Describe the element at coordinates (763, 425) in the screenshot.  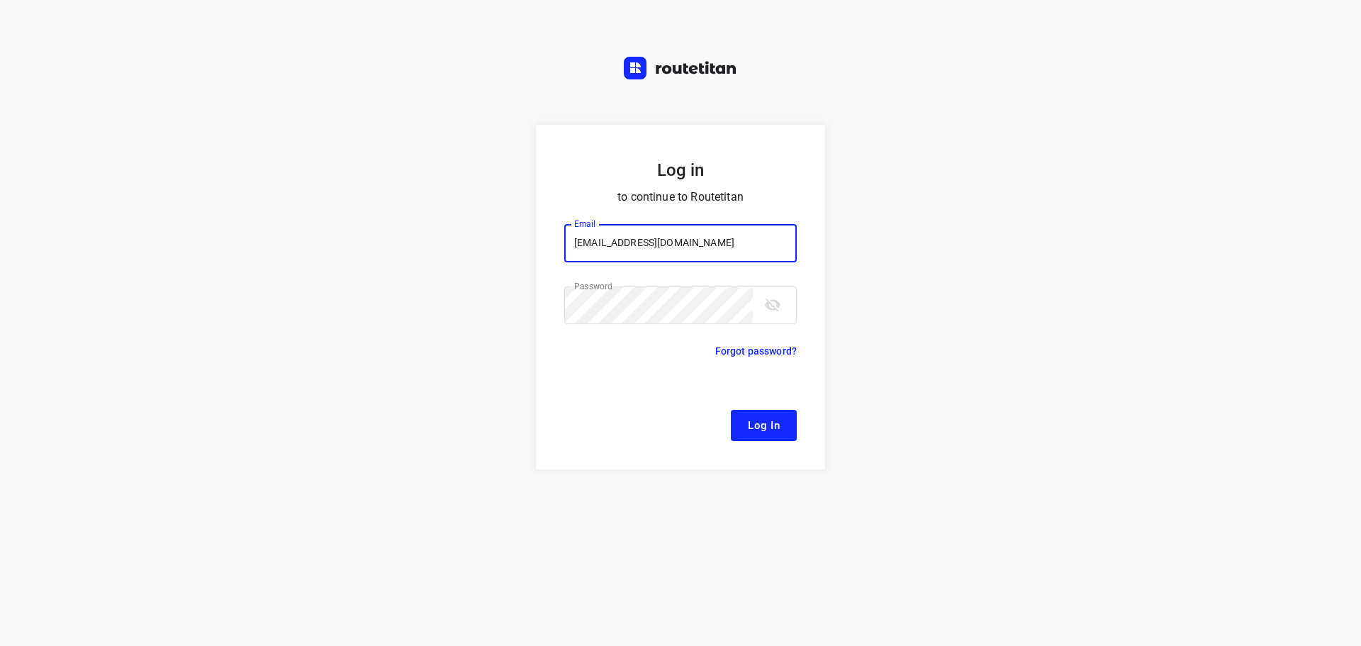
I see `button: Log In` at that location.